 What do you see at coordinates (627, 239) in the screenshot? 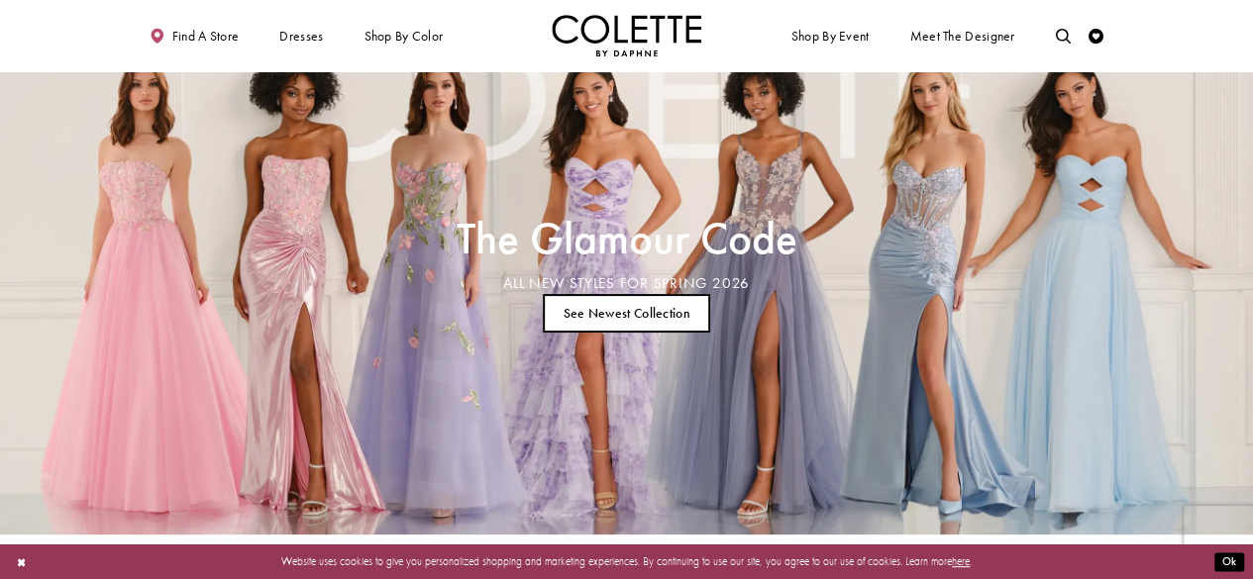
I see `h2: The Glamour Code` at bounding box center [627, 239].